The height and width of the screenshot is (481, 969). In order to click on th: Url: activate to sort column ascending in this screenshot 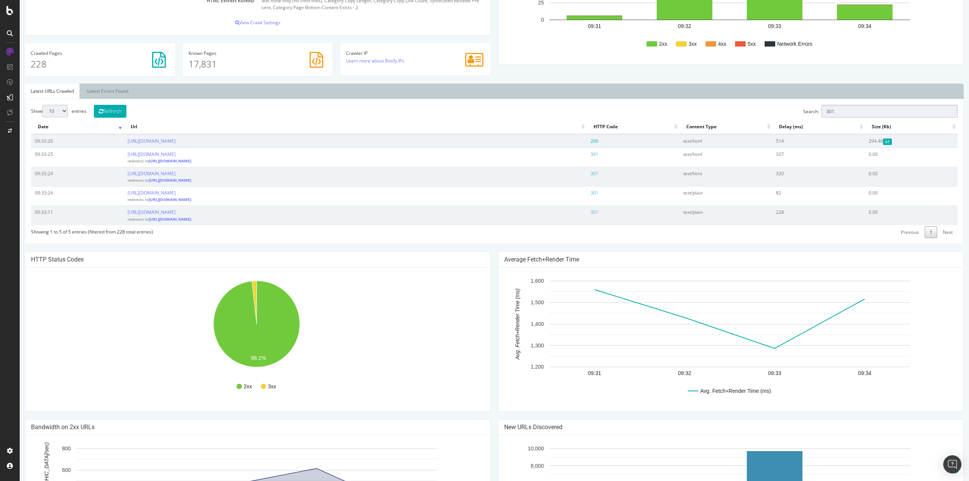, I will do `click(335, 127)`.